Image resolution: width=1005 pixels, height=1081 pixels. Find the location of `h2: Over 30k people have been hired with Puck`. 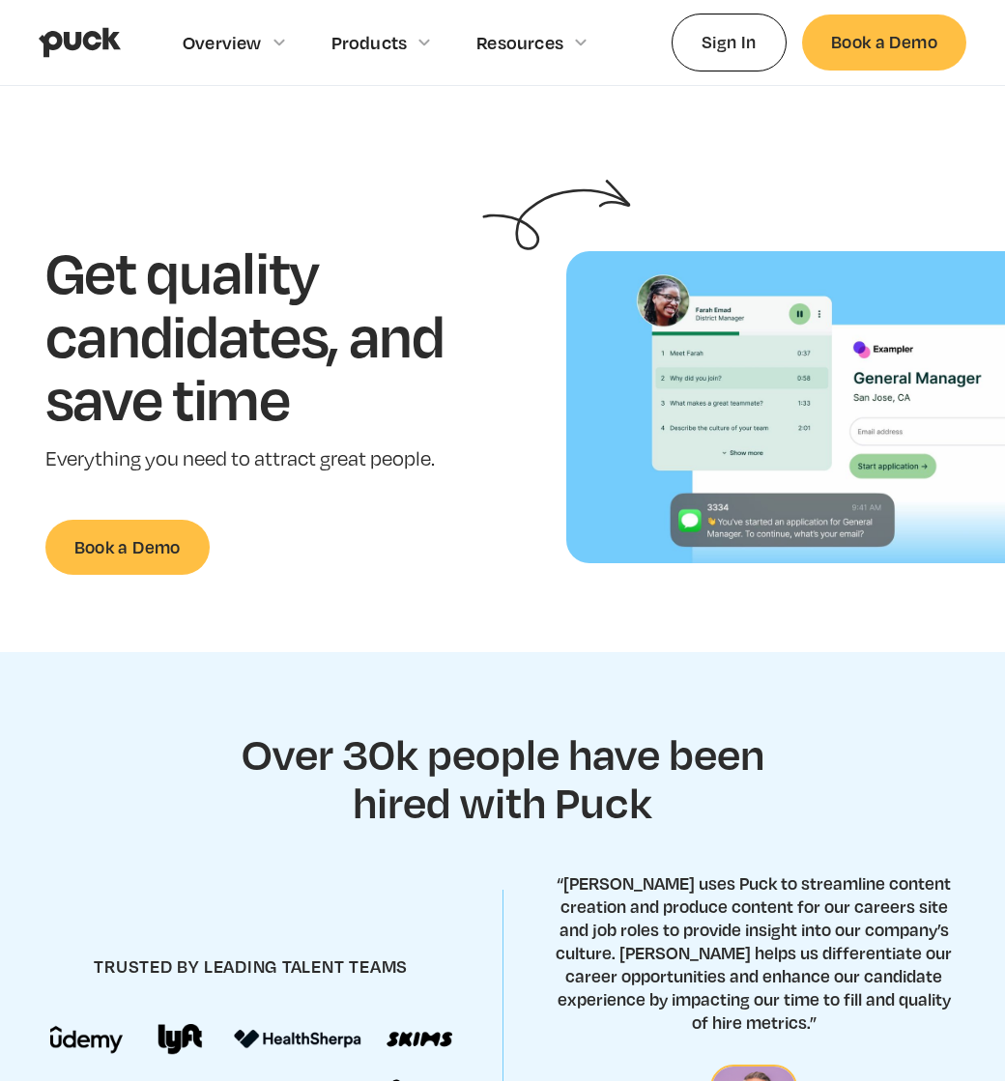

h2: Over 30k people have been hired with Puck is located at coordinates (502, 777).